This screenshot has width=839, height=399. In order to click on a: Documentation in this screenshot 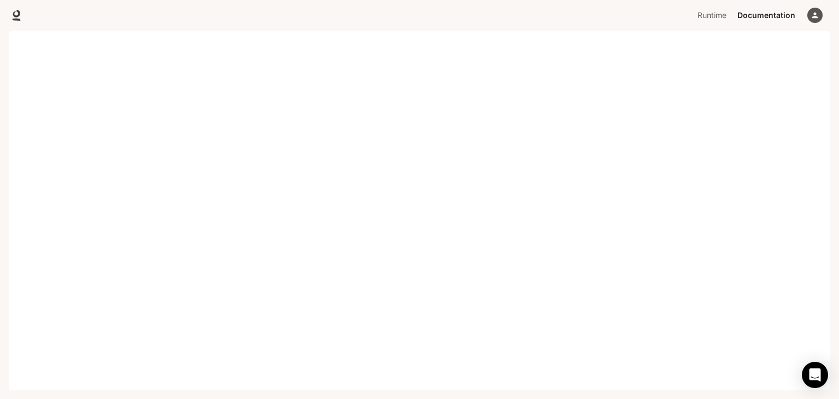, I will do `click(767, 15)`.